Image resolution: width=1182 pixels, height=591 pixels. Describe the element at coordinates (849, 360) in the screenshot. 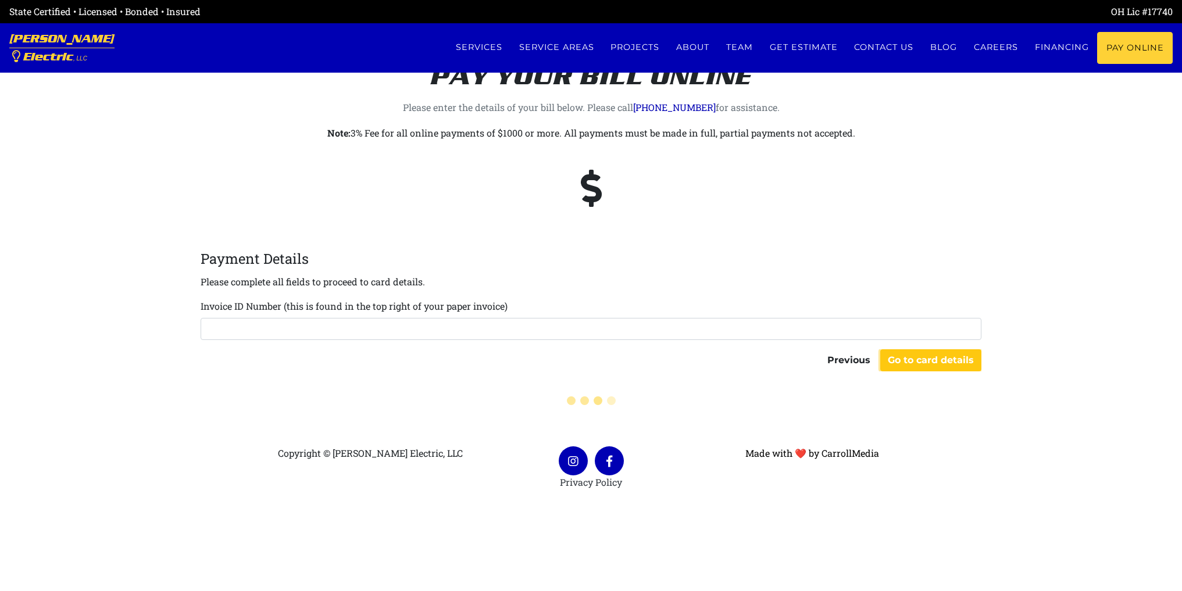

I see `button: Previous` at that location.